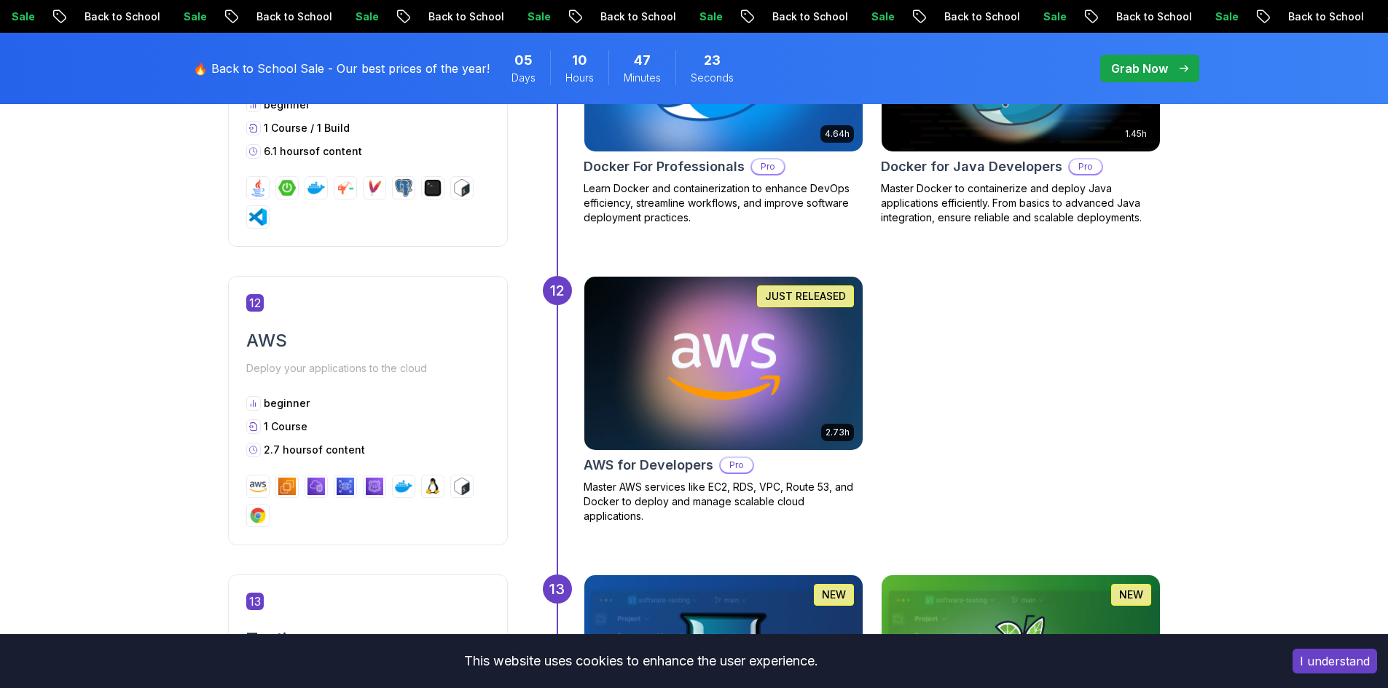 The image size is (1388, 688). Describe the element at coordinates (579, 78) in the screenshot. I see `span: Hours` at that location.